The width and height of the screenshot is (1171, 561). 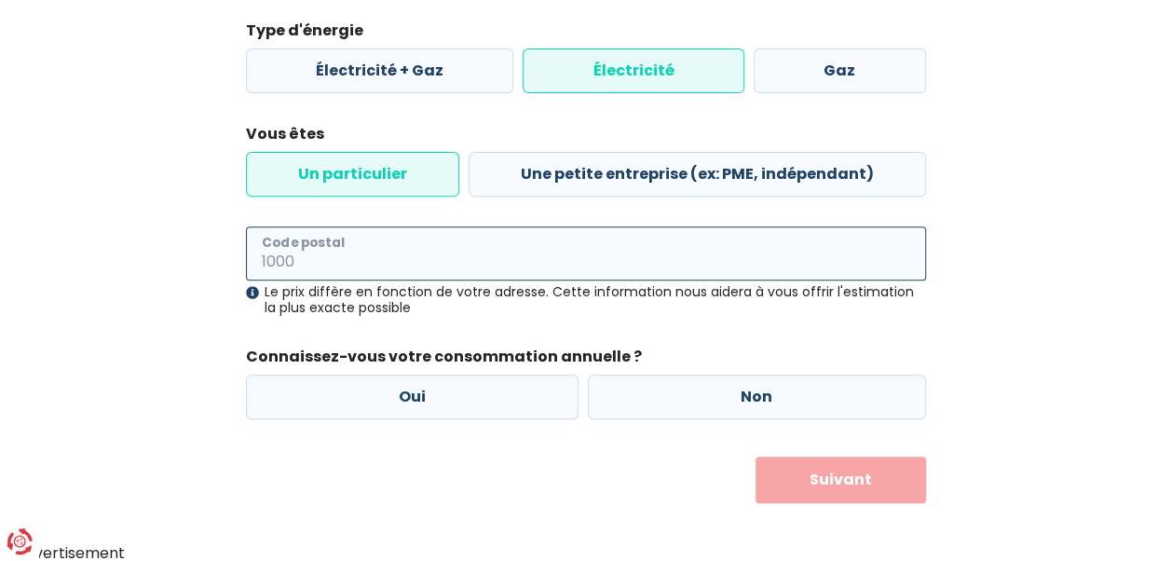 What do you see at coordinates (586, 360) in the screenshot?
I see `legend: Connaissez-vous votre consommation annuelle ?` at bounding box center [586, 360].